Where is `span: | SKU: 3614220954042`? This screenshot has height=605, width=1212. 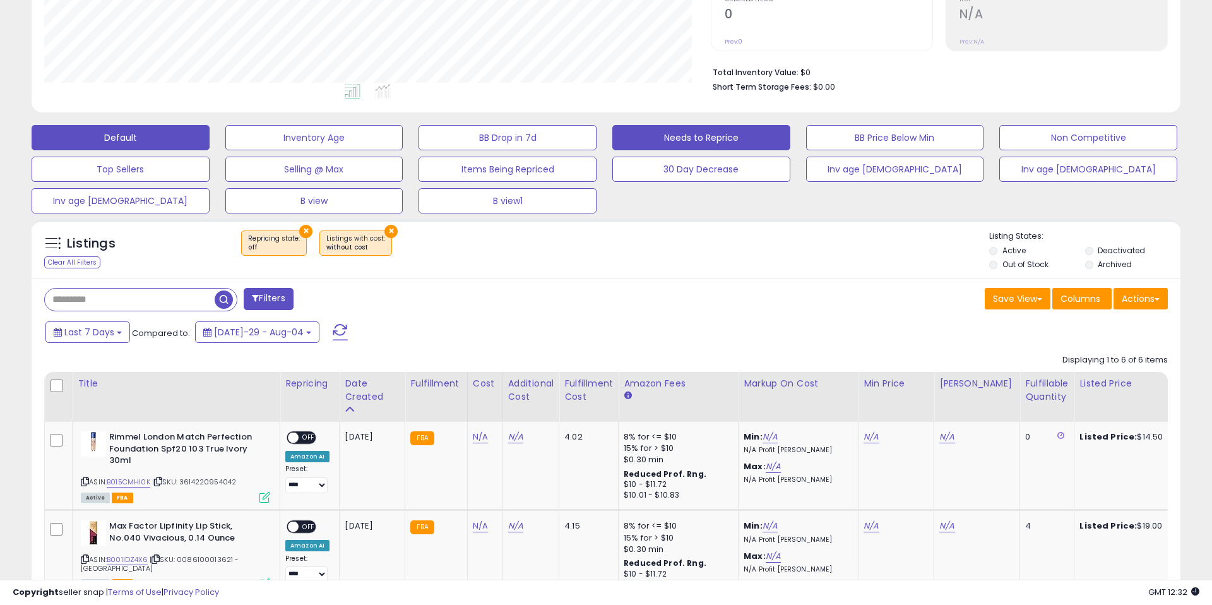
span: | SKU: 3614220954042 is located at coordinates (194, 482).